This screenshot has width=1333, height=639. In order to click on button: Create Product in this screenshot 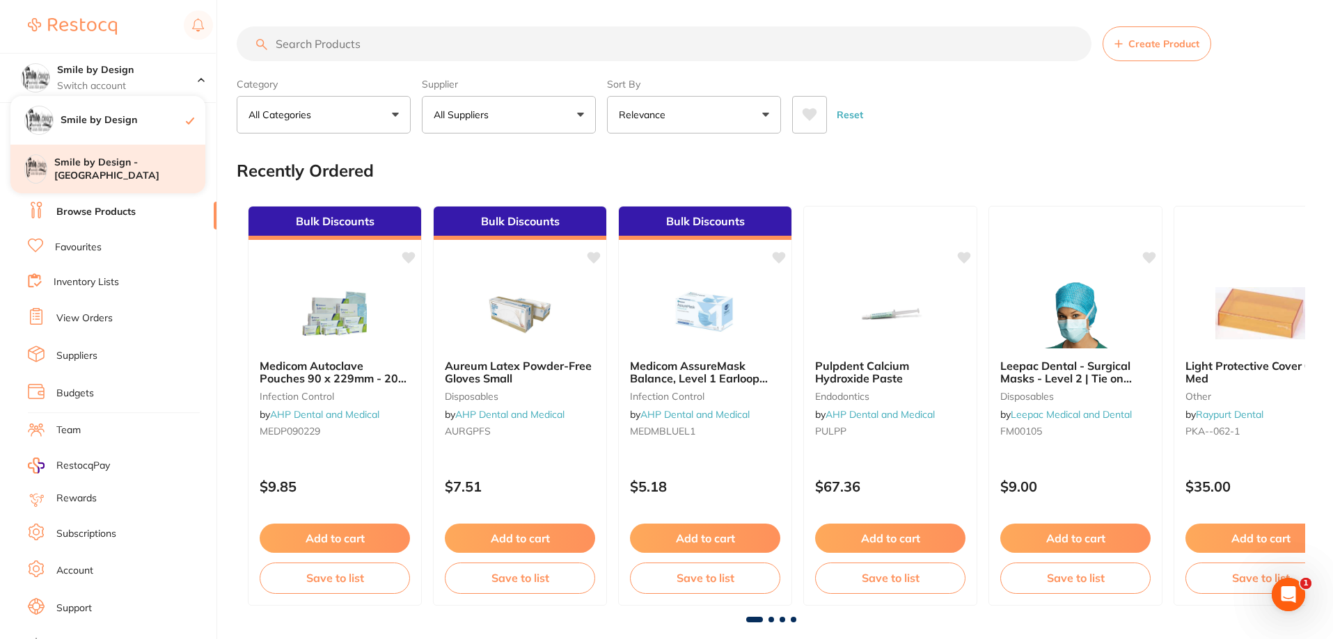, I will do `click(1157, 44)`.